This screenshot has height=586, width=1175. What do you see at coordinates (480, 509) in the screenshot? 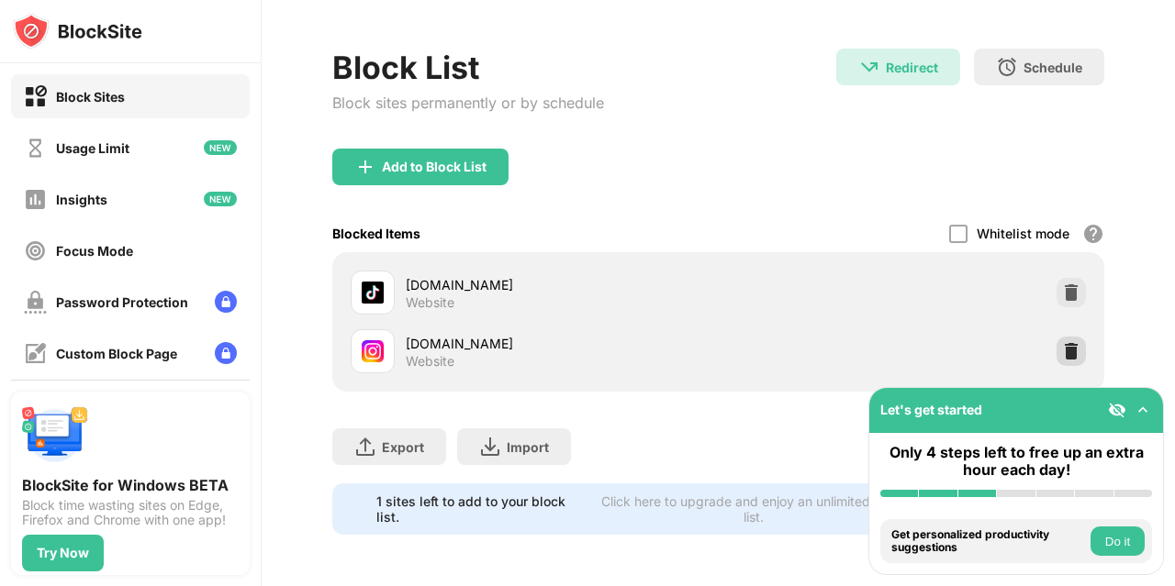
I see `div: 1 sites left to add to your block list.` at bounding box center [480, 509].